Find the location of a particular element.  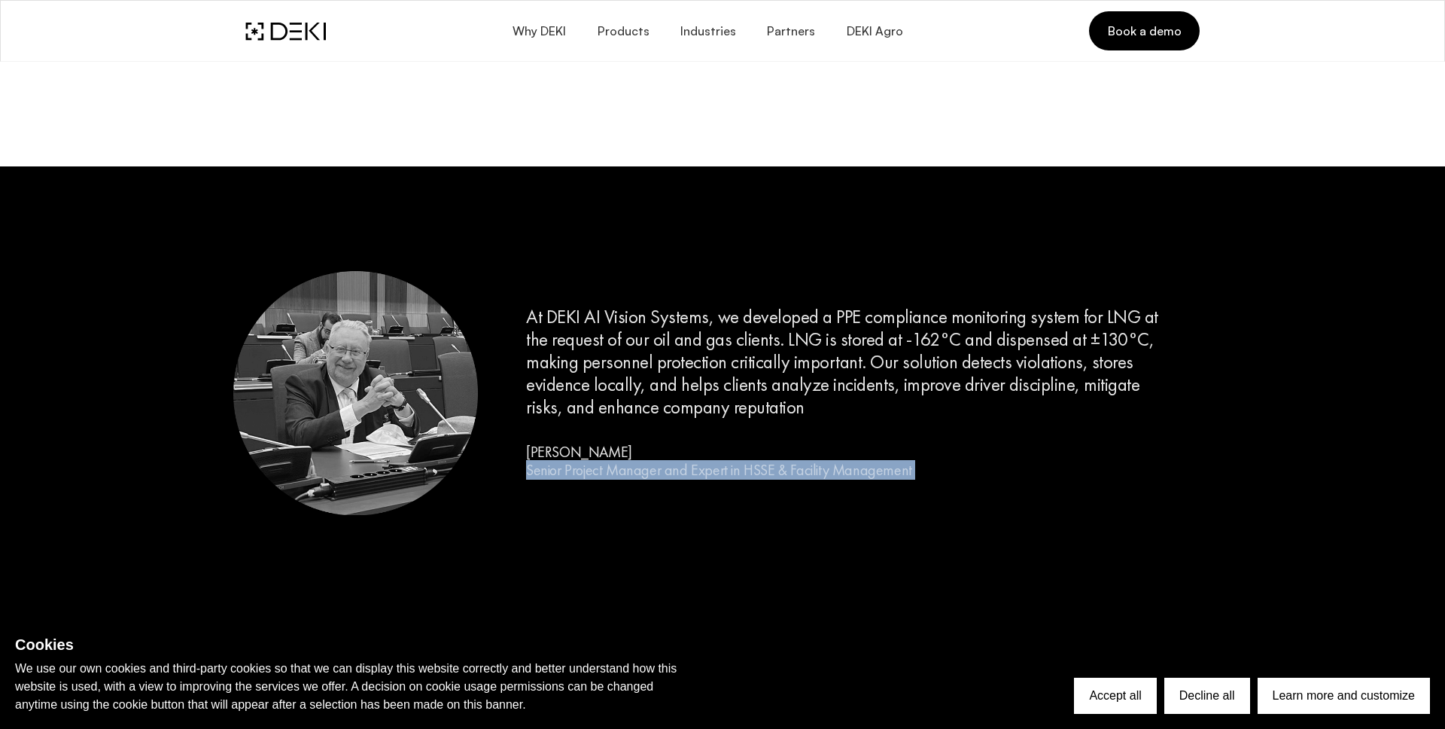

span: Products is located at coordinates (622, 31).